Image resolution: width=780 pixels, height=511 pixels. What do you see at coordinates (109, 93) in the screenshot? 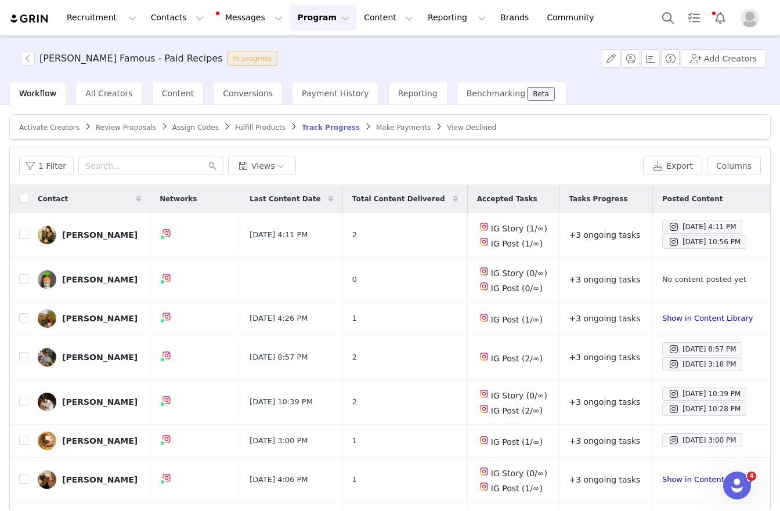
I see `span: All Creators` at bounding box center [109, 93].